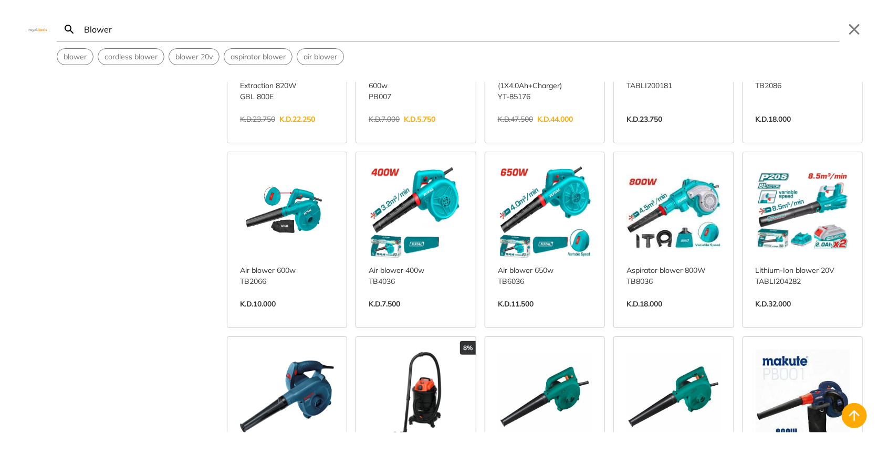 This screenshot has height=466, width=888. What do you see at coordinates (194, 57) in the screenshot?
I see `span: blower 20v` at bounding box center [194, 57].